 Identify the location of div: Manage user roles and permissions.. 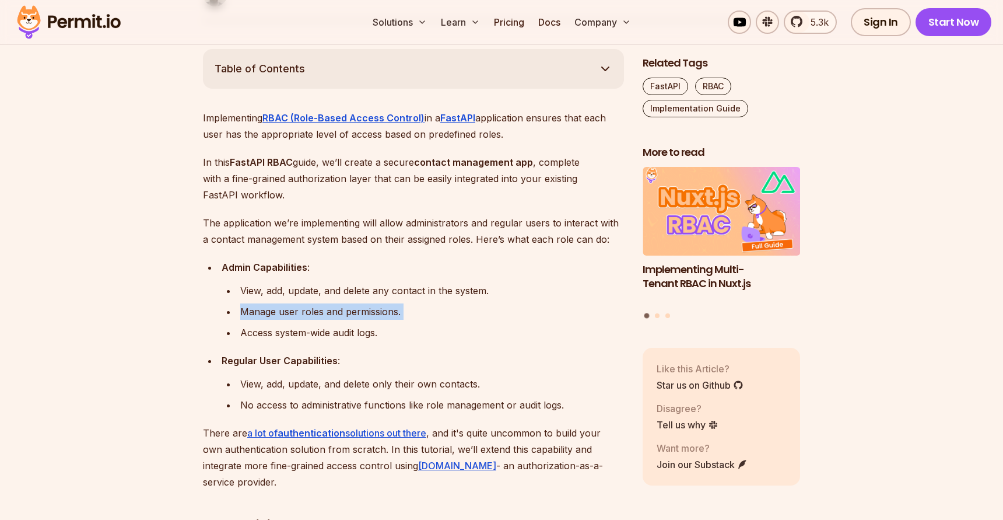
(432, 311).